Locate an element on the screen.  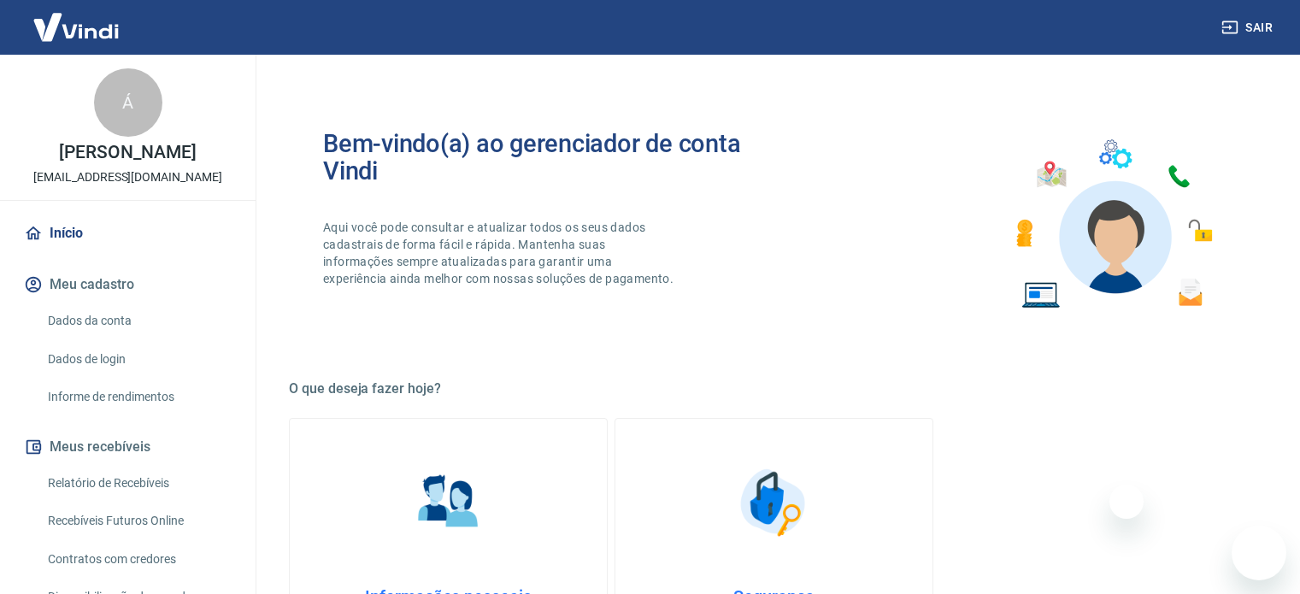
div: Á is located at coordinates (128, 103).